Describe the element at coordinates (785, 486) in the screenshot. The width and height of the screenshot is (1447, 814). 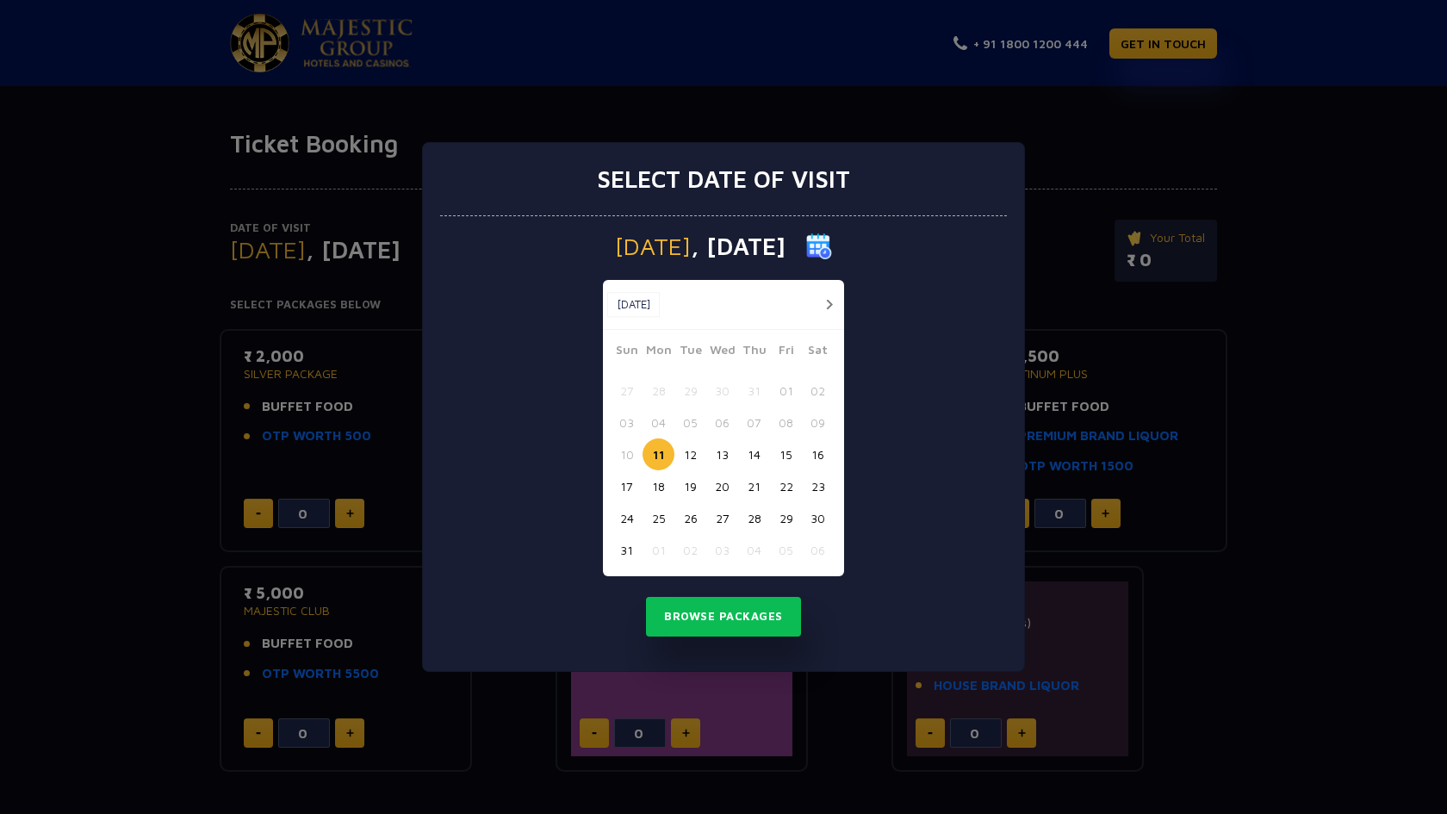
I see `button: 22` at that location.